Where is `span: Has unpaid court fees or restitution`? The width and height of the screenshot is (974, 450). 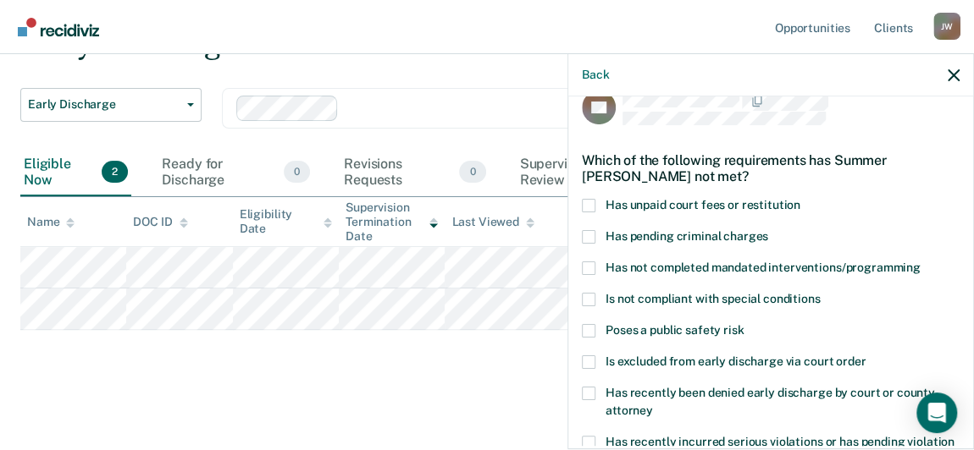 span: Has unpaid court fees or restitution is located at coordinates (703, 205).